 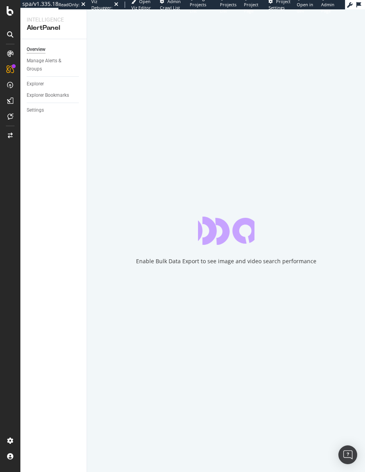 What do you see at coordinates (36, 49) in the screenshot?
I see `div: Overview` at bounding box center [36, 49].